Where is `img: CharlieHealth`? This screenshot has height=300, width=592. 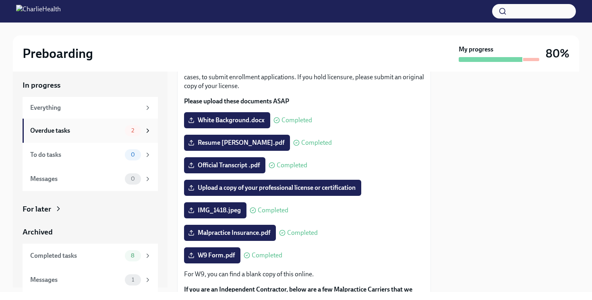 img: CharlieHealth is located at coordinates (38, 11).